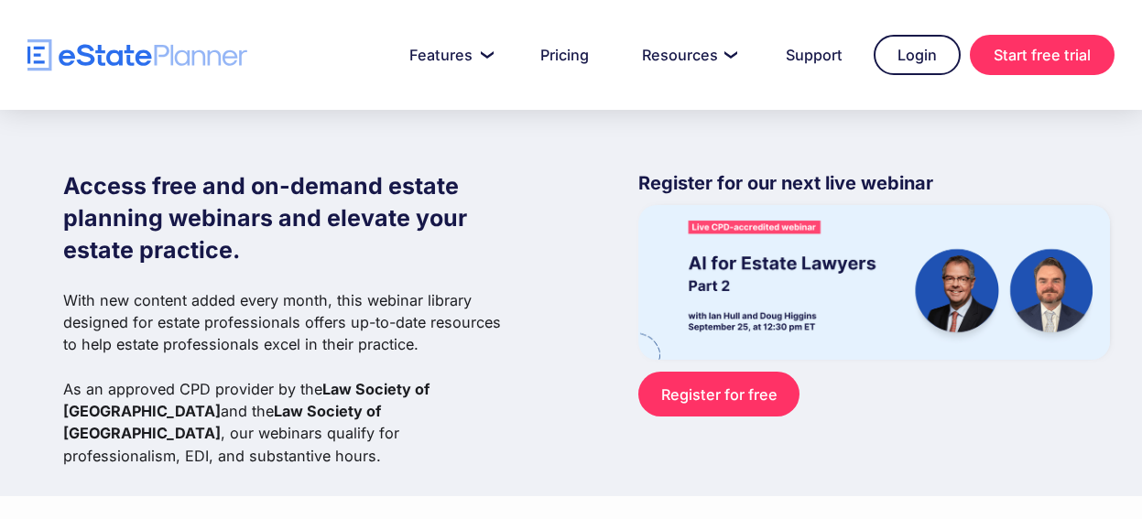 This screenshot has width=1142, height=519. I want to click on a: Login, so click(917, 55).